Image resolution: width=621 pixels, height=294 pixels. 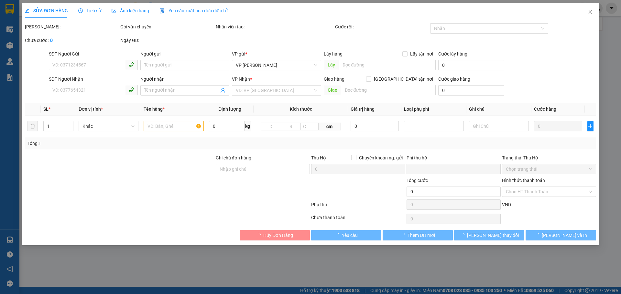 I want to click on th: Loại phụ phí, so click(x=433, y=109).